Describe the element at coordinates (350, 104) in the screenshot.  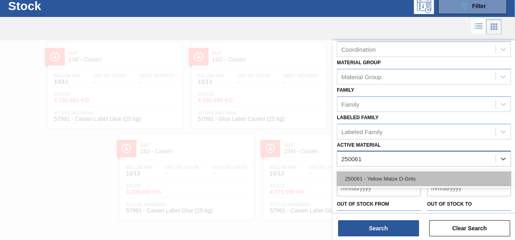
I see `div: Family` at that location.